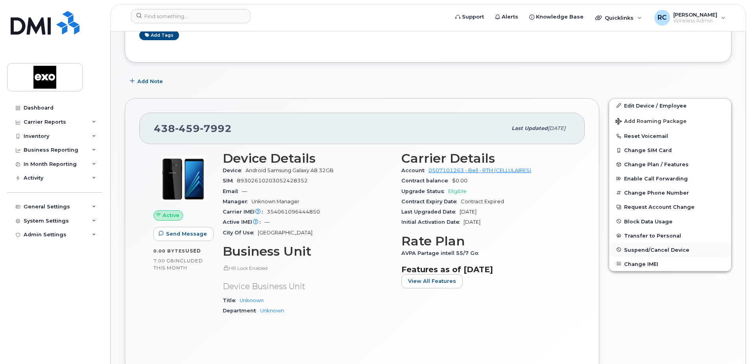 This screenshot has width=750, height=364. I want to click on span: Contract Expired, so click(483, 201).